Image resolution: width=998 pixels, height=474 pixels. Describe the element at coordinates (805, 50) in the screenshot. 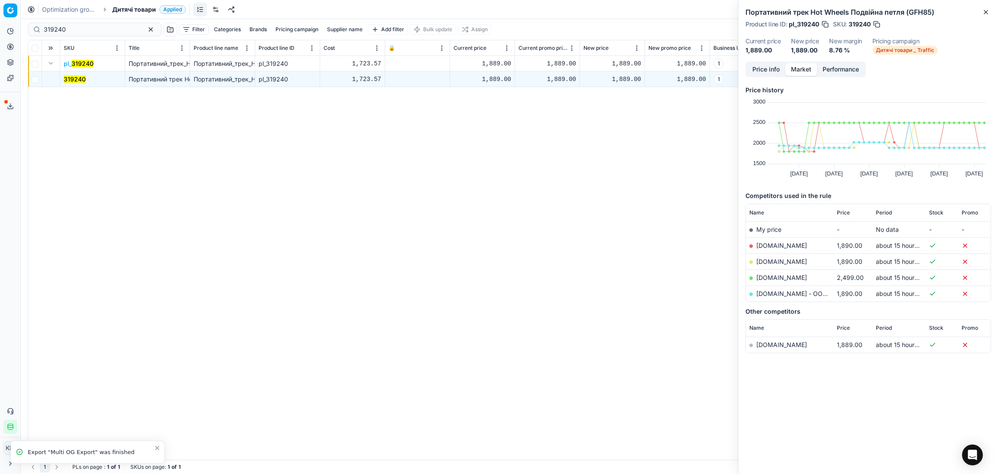

I see `dd: 1,889.00` at that location.